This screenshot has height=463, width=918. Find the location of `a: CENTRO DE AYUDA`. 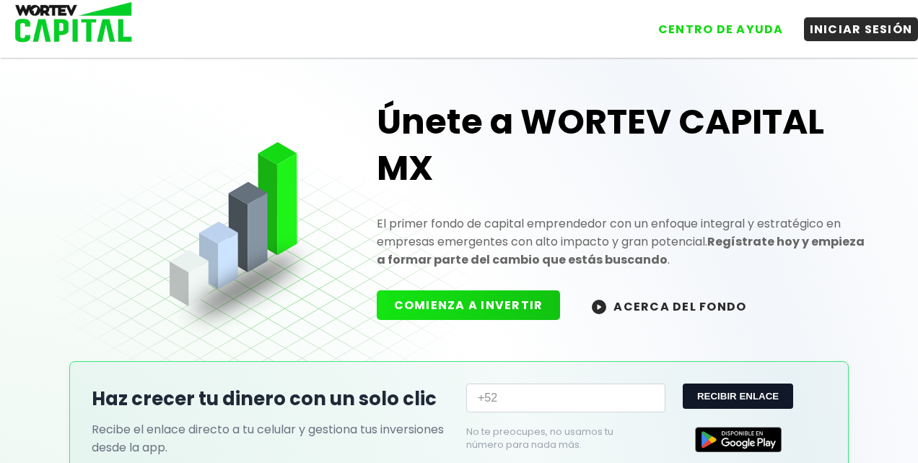

a: CENTRO DE AYUDA is located at coordinates (714, 24).